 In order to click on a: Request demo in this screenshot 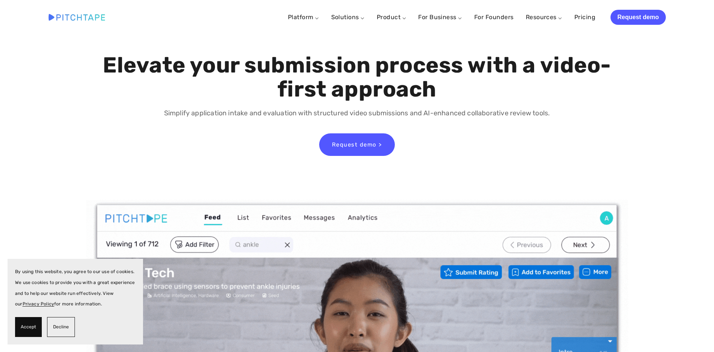, I will do `click(638, 17)`.